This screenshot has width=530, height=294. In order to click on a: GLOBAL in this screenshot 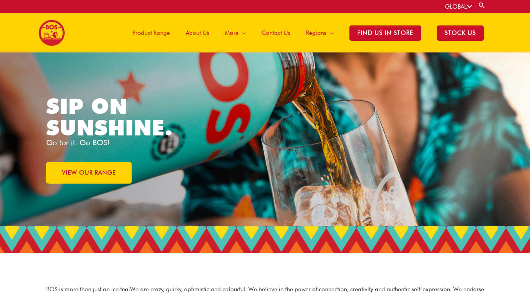, I will do `click(458, 7)`.